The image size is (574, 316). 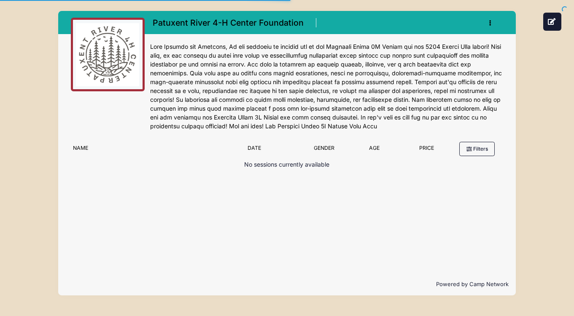 I want to click on div: Gender, so click(x=324, y=150).